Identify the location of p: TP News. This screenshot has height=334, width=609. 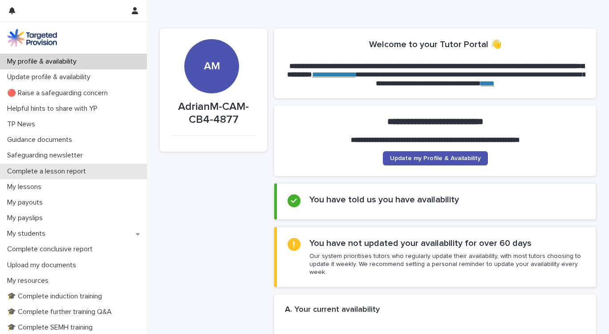
(23, 124).